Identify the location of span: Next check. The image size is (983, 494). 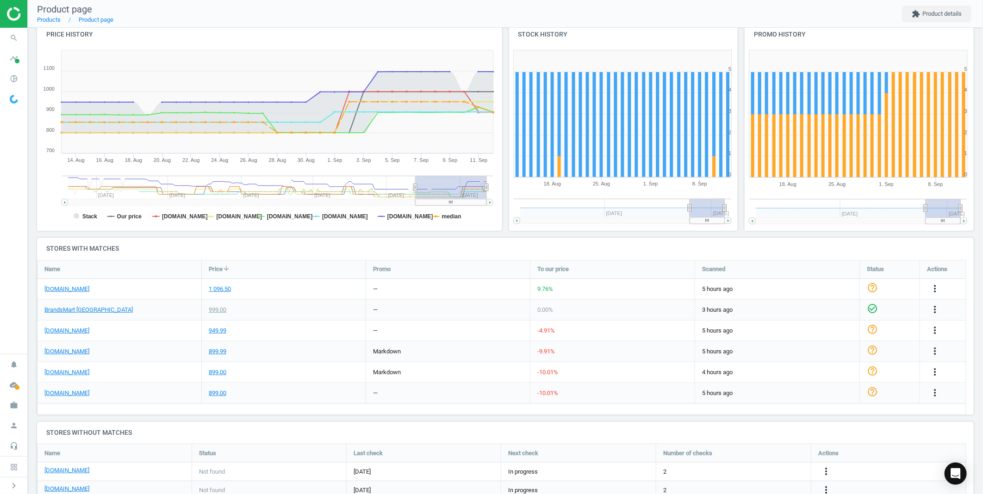
(523, 454).